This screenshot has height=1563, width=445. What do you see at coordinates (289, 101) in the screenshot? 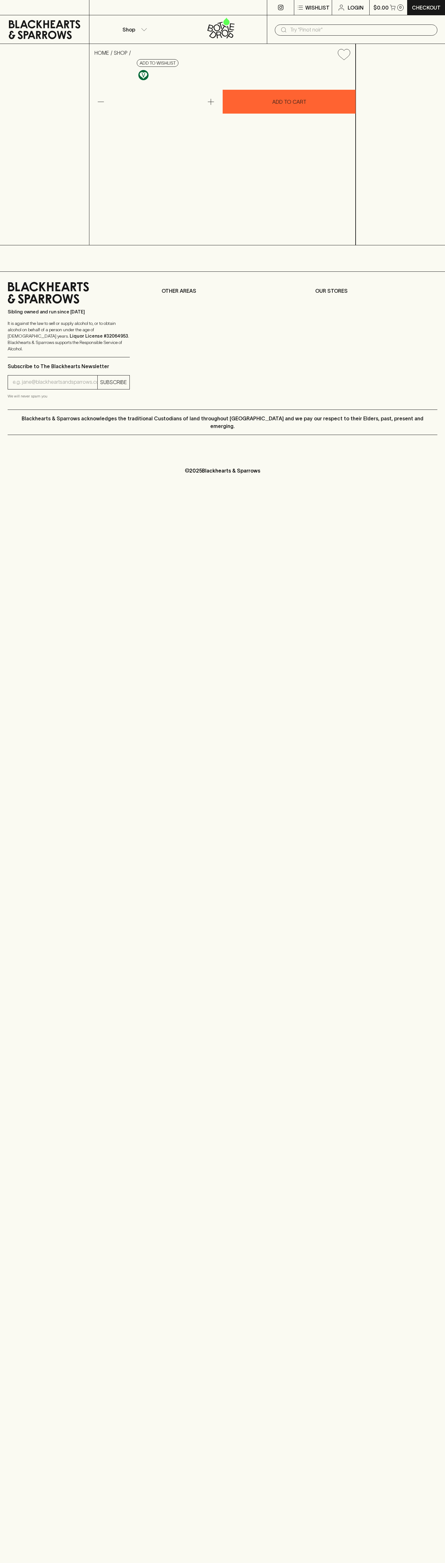
I see `button: ADD TO CART` at bounding box center [289, 101].